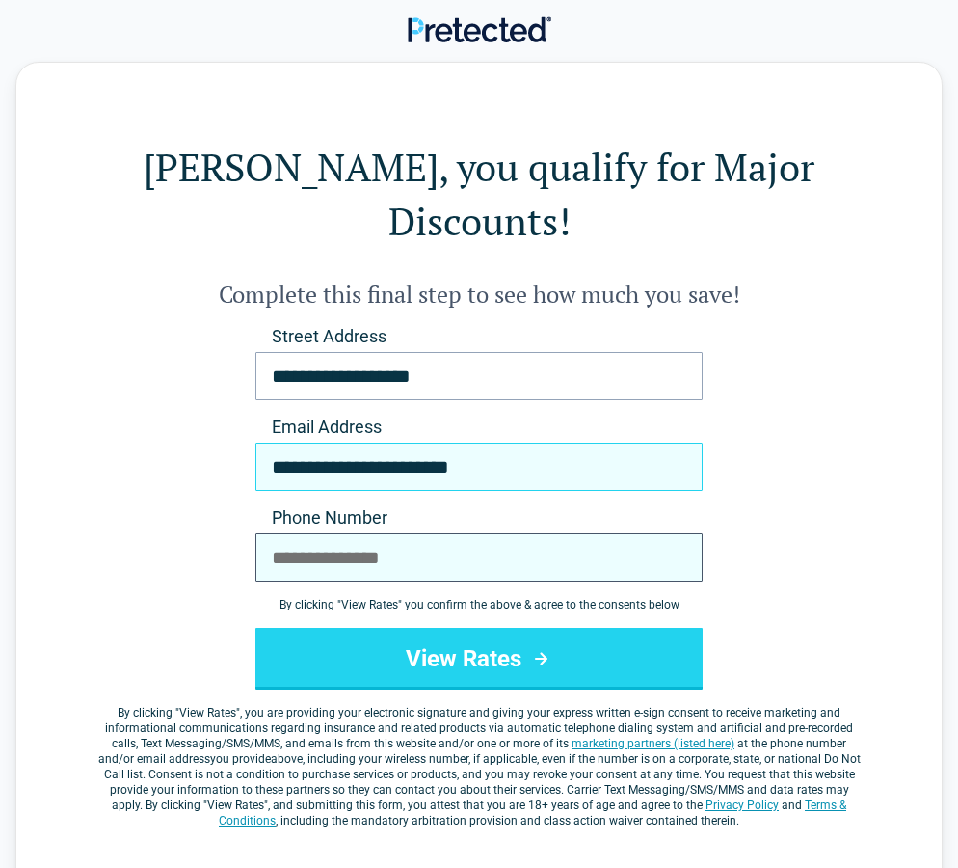 The width and height of the screenshot is (958, 868). Describe the element at coordinates (479, 427) in the screenshot. I see `label: Email Address` at that location.